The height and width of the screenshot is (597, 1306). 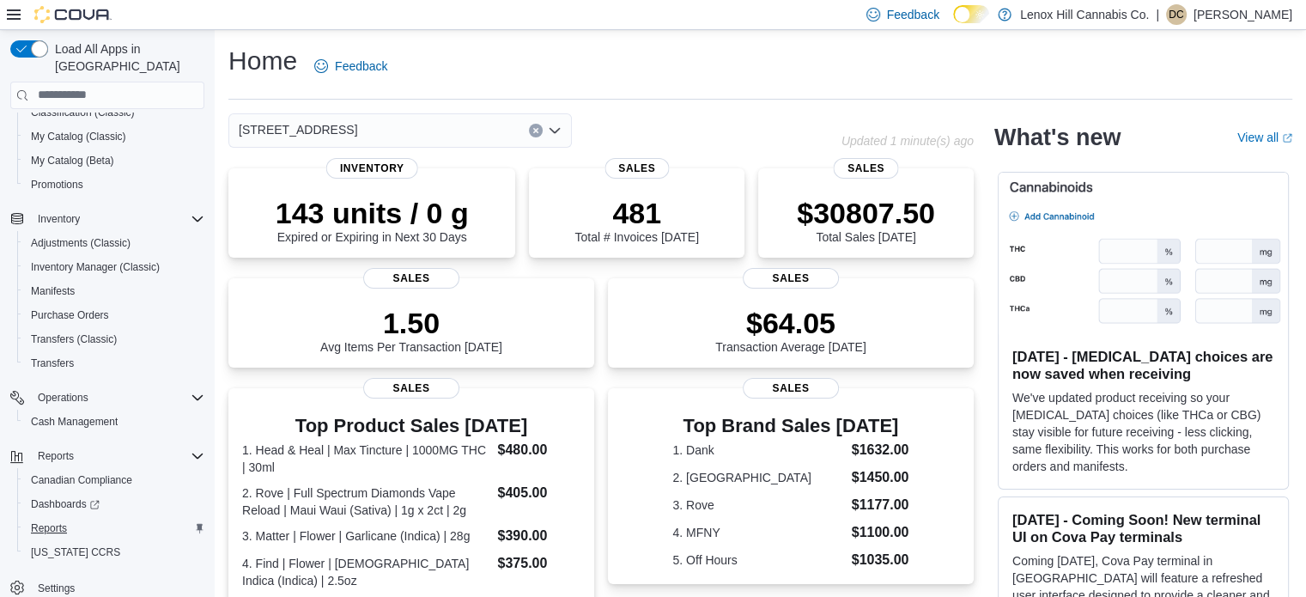 I want to click on div: Dominick Cuffaro, so click(x=1176, y=15).